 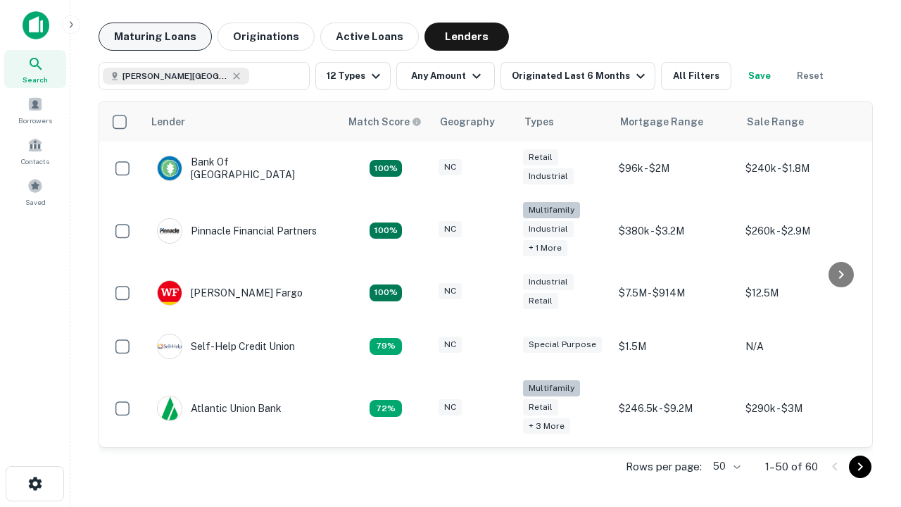 What do you see at coordinates (386, 408) in the screenshot?
I see `div: Matching Properties: 10, hasApolloMatch: undefined` at bounding box center [386, 408].